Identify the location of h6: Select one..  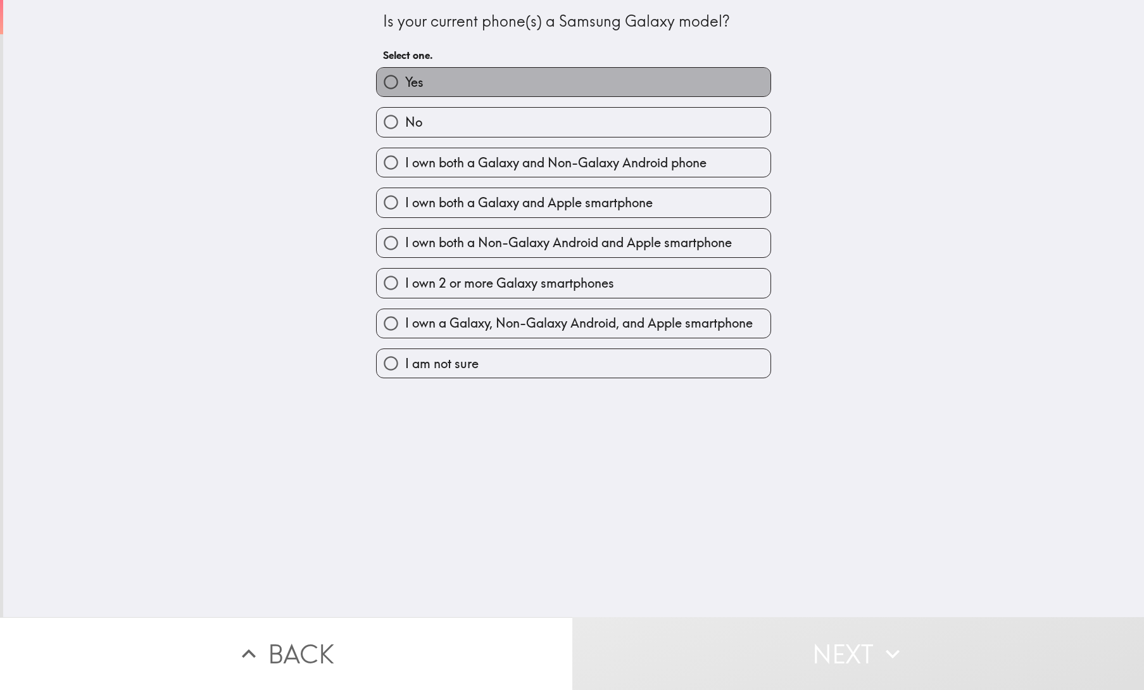
(574, 55).